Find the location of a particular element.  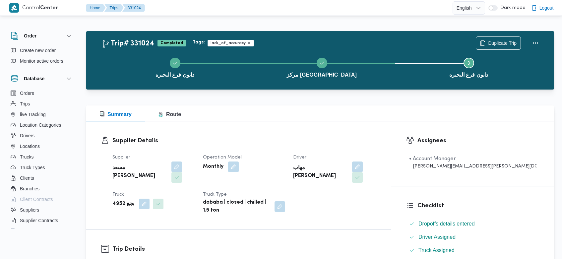

button: Clients is located at coordinates (42, 178).